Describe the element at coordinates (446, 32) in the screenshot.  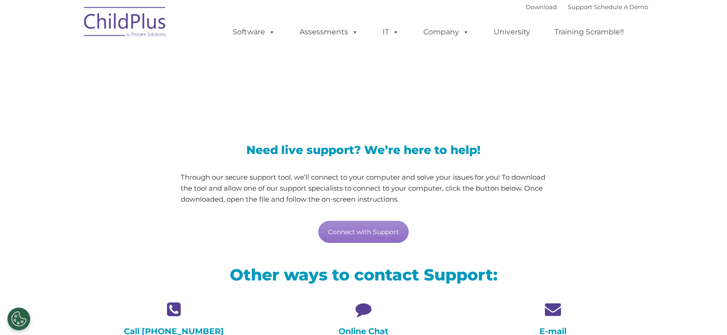
I see `a: Company` at that location.